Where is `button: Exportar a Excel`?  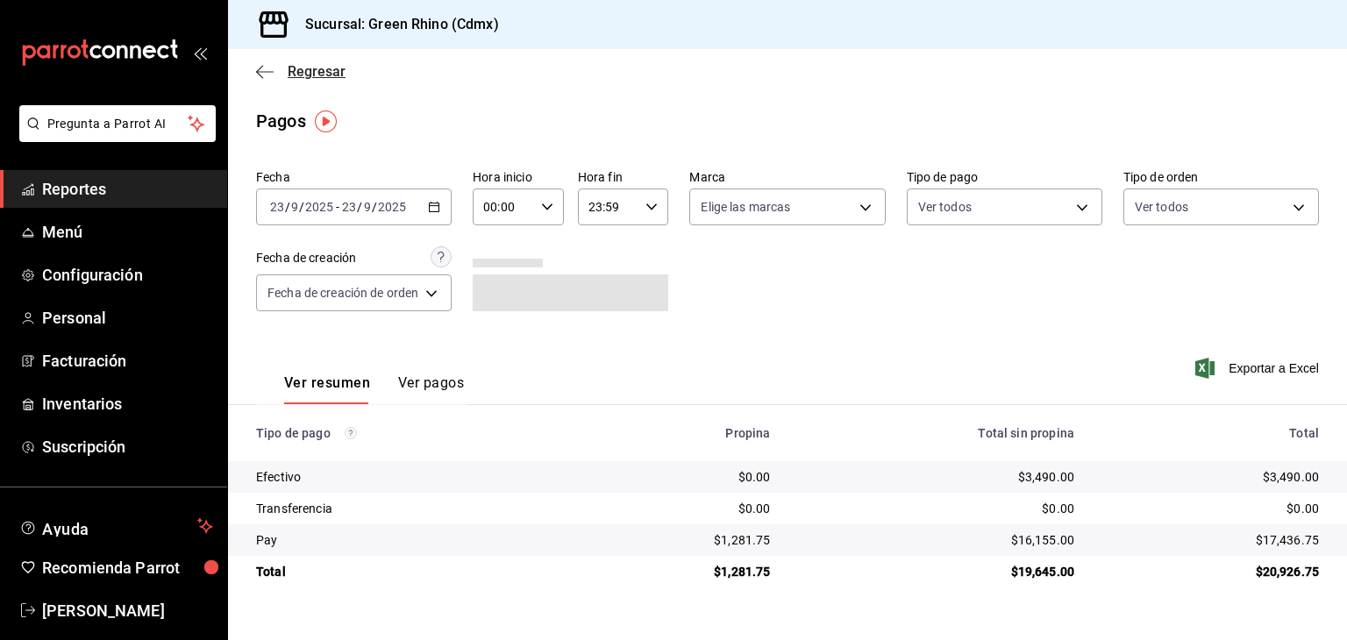
button: Exportar a Excel is located at coordinates (1259, 368).